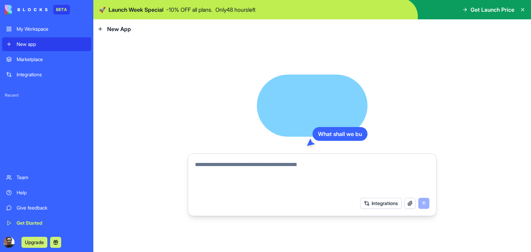 The height and width of the screenshot is (252, 531). Describe the element at coordinates (52, 44) in the screenshot. I see `div: New app` at that location.